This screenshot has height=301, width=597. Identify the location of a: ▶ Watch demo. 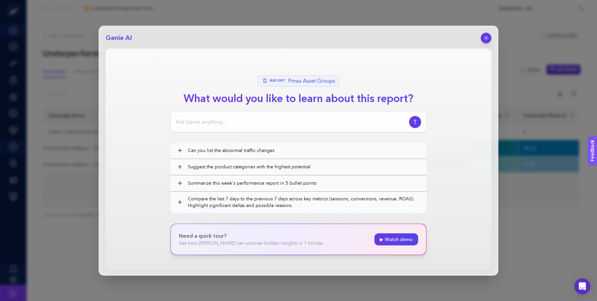
(396, 239).